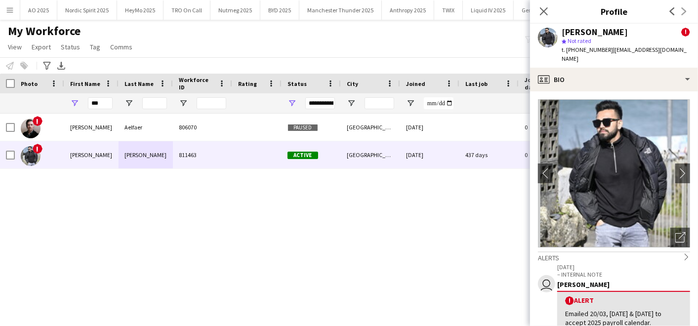 The width and height of the screenshot is (698, 326). I want to click on span: Export, so click(41, 47).